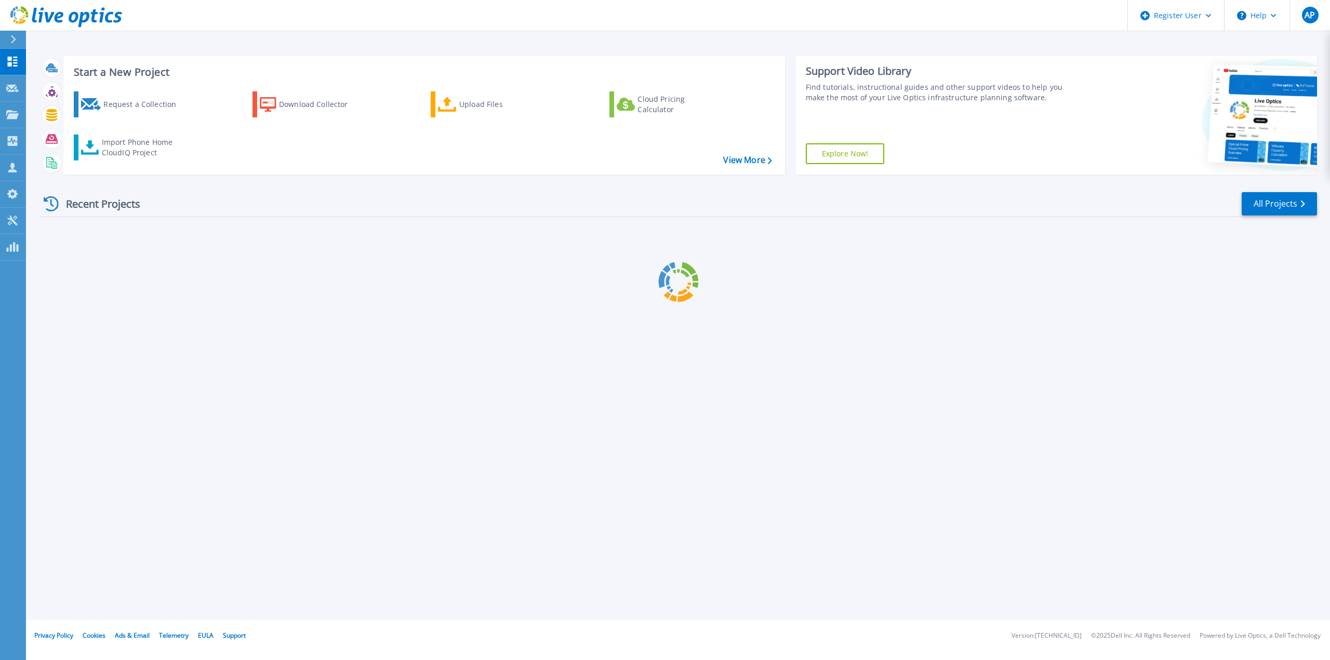 The height and width of the screenshot is (660, 1330). What do you see at coordinates (1140, 636) in the screenshot?
I see `li: © 2025 Dell Inc. All Rights Reserved` at bounding box center [1140, 636].